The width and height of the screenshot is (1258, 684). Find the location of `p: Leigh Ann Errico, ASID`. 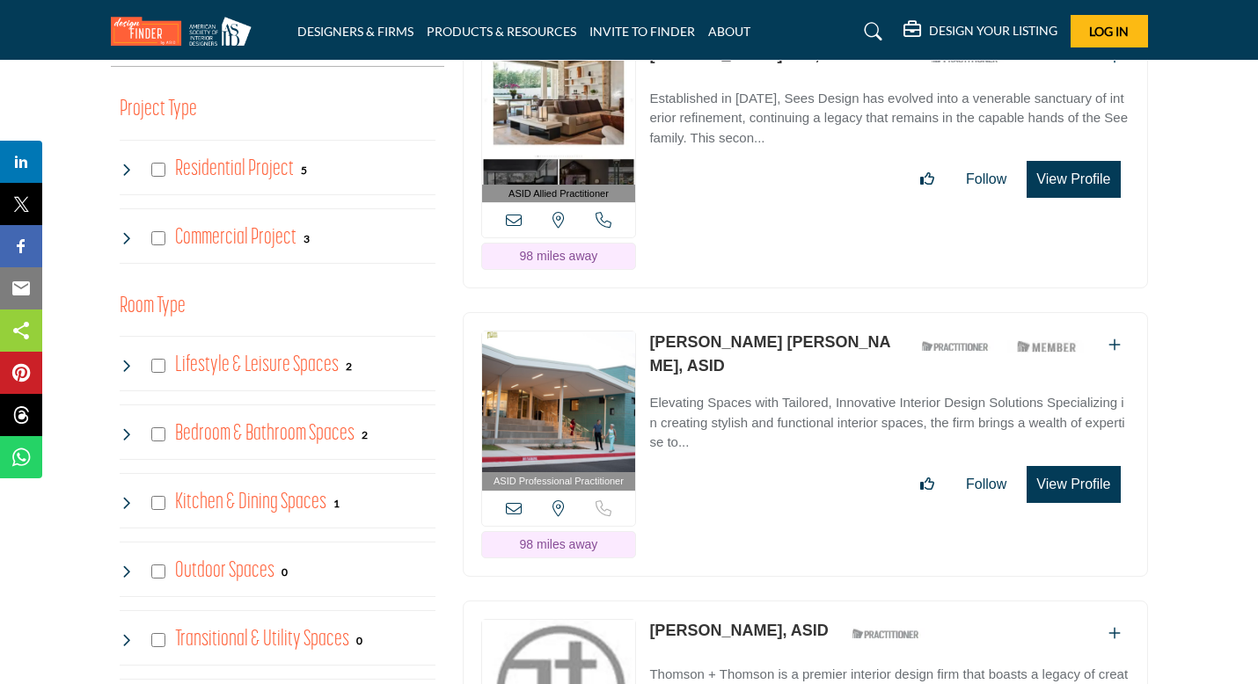

p: Leigh Ann Errico, ASID is located at coordinates (773, 355).